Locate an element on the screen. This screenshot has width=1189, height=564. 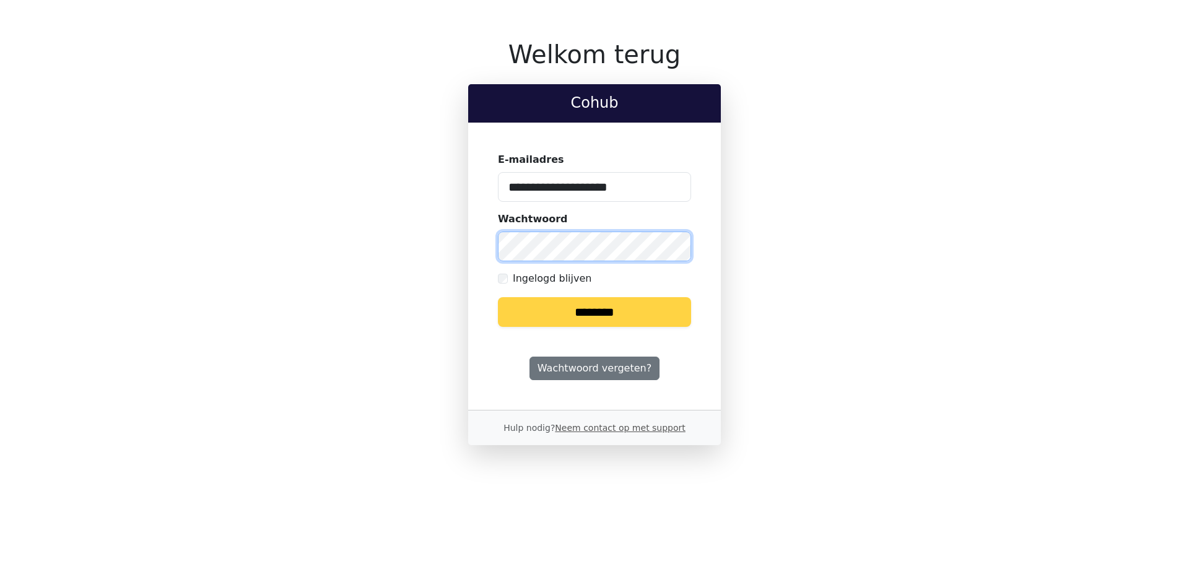
label: E-mailadres is located at coordinates (531, 160).